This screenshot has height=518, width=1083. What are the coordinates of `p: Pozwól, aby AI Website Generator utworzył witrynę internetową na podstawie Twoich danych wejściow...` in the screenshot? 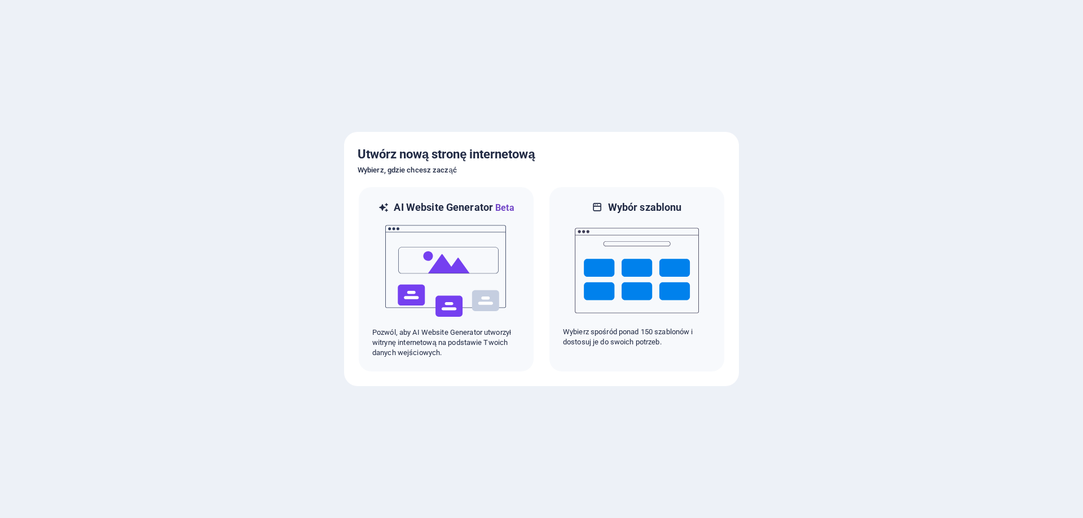 It's located at (446, 343).